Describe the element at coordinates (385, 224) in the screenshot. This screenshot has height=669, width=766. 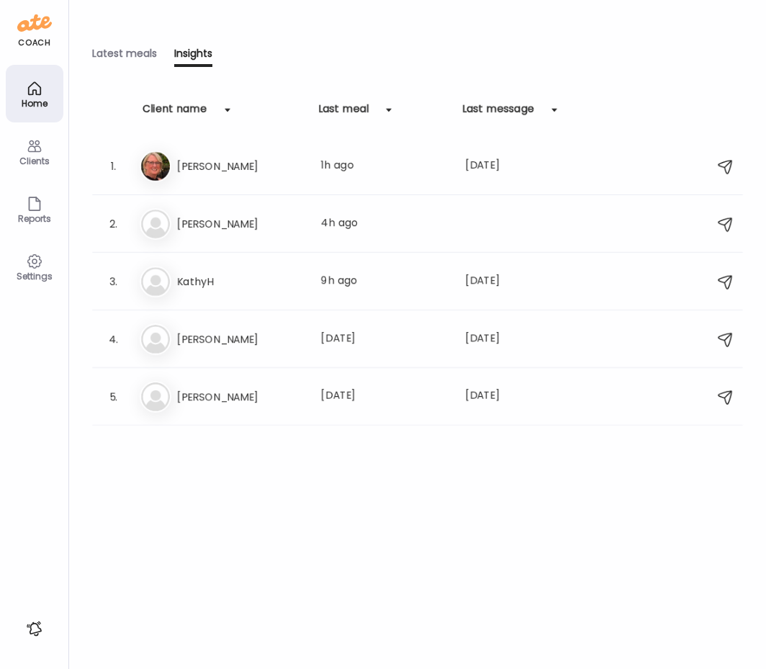
I see `div: 4h ago` at that location.